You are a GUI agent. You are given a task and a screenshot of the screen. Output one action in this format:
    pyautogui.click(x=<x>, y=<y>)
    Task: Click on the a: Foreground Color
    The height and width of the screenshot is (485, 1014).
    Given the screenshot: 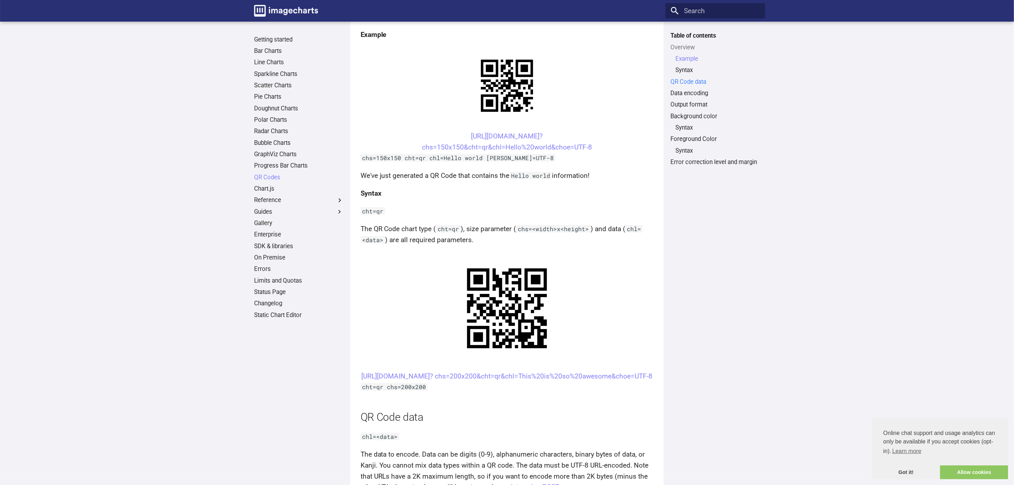 What is the action you would take?
    pyautogui.click(x=715, y=139)
    